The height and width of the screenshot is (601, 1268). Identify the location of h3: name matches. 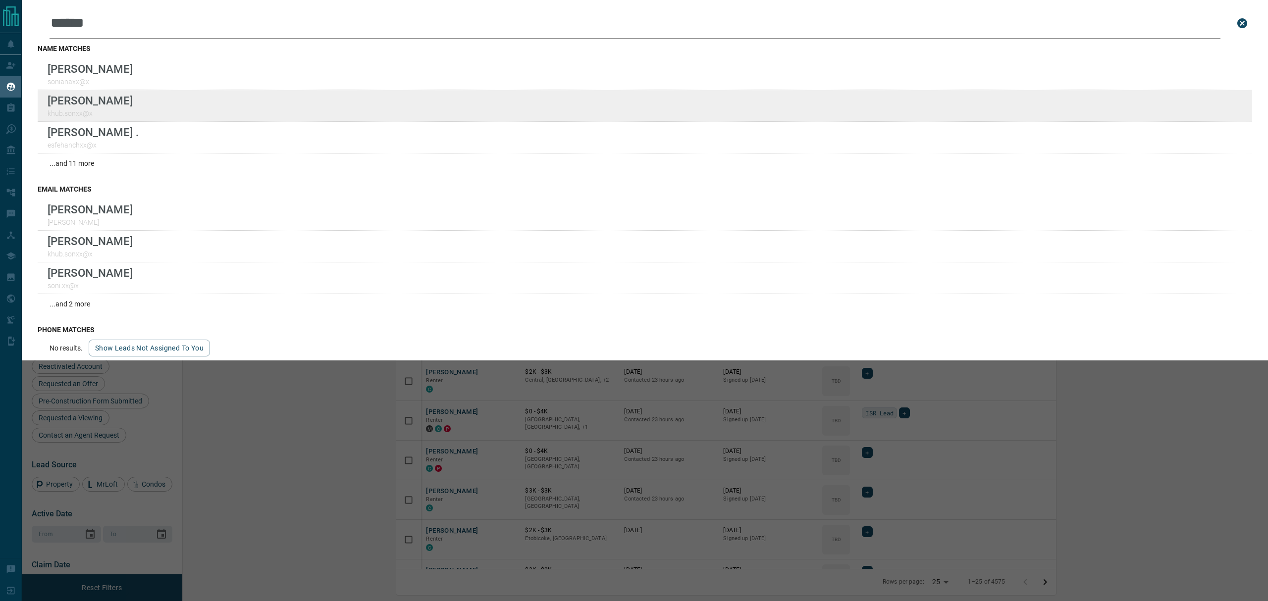
(645, 49).